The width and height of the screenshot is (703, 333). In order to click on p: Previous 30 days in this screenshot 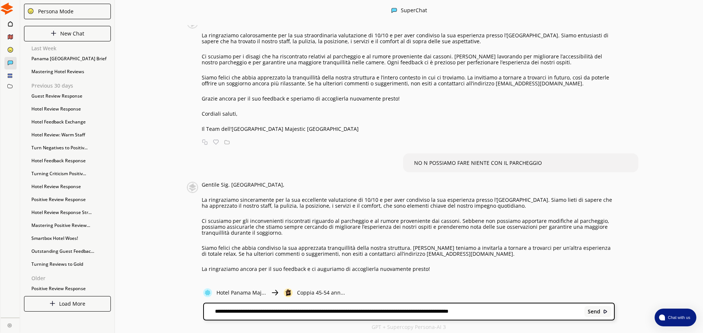, I will do `click(73, 86)`.